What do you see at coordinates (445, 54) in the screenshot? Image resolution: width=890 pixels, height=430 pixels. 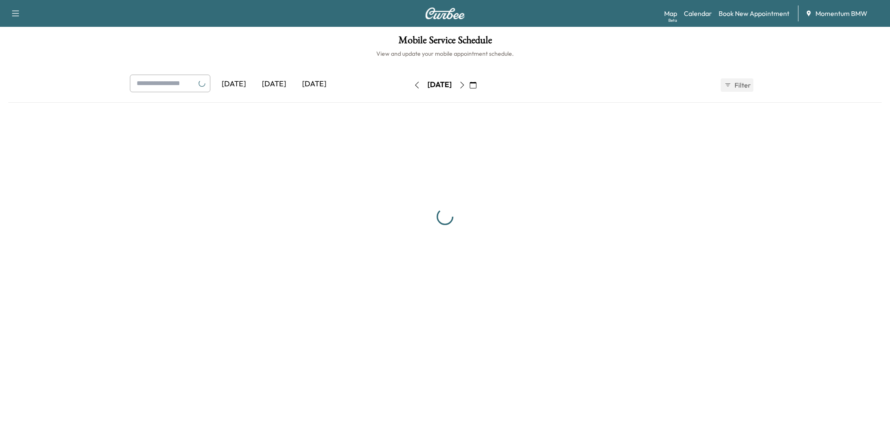 I see `h6: View and update your mobile appointment schedule.` at bounding box center [445, 54].